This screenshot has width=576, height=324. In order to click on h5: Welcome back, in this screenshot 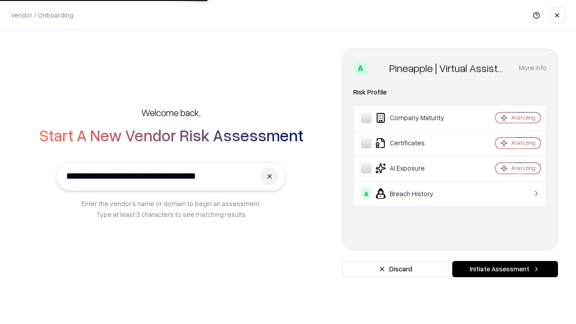, I will do `click(171, 113)`.